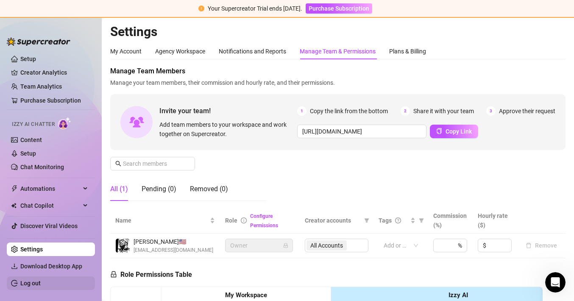  Describe the element at coordinates (14, 189) in the screenshot. I see `span: thunderbolt` at that location.